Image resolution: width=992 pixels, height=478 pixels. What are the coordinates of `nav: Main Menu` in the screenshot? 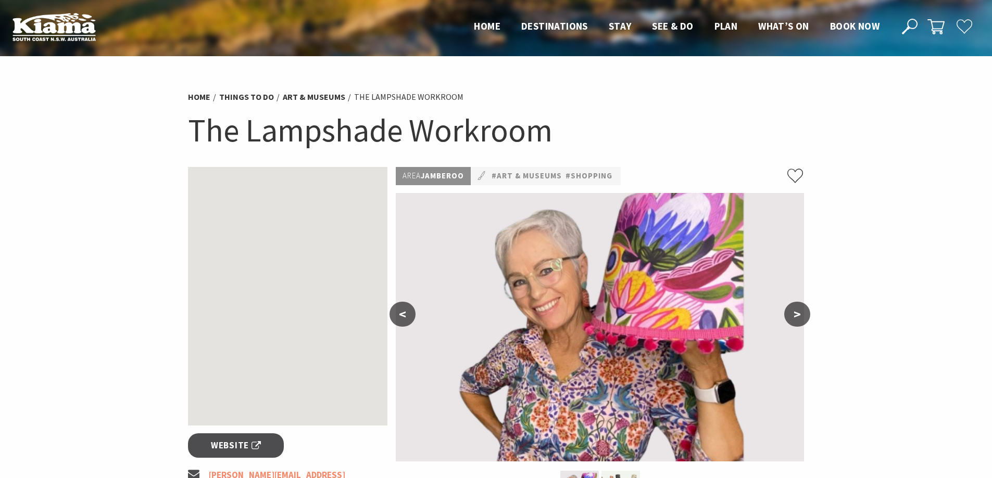 It's located at (676, 27).